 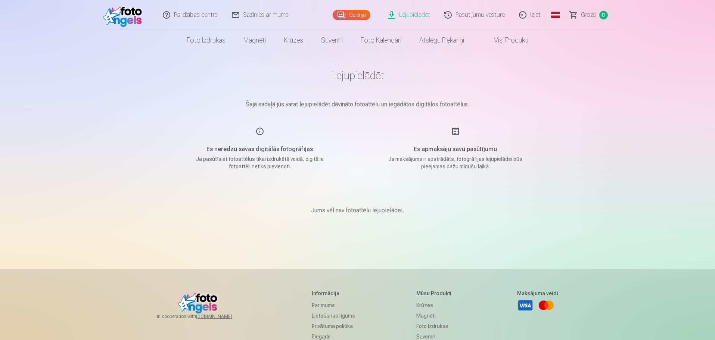 I want to click on h5: Es apmaksāju savu pasūtījumu, so click(x=456, y=149).